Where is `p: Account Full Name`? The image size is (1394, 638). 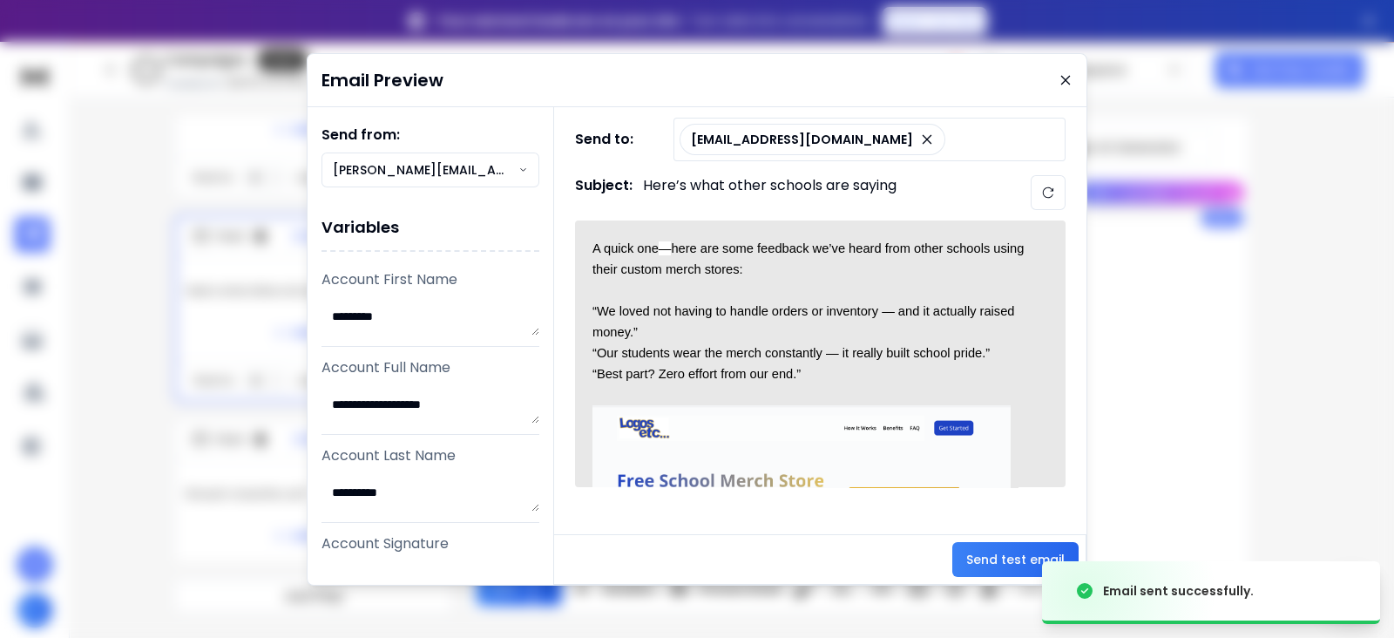 p: Account Full Name is located at coordinates (430, 368).